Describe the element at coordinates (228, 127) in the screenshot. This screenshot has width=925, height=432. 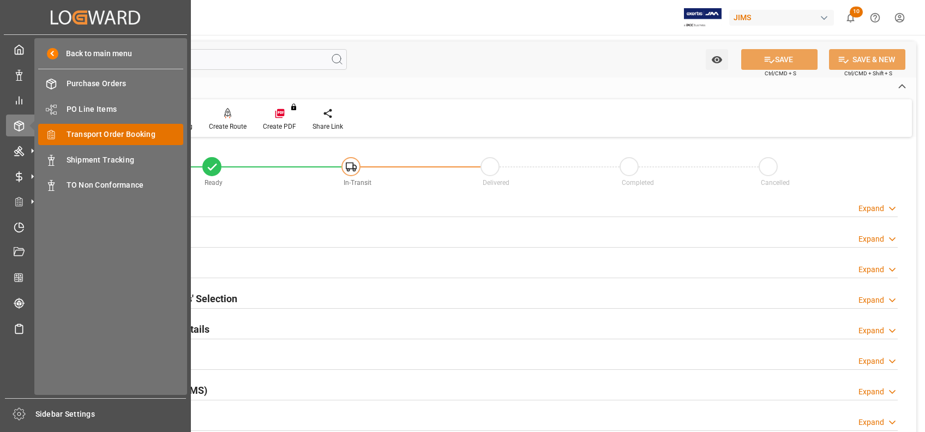
I see `div: Create Route` at that location.